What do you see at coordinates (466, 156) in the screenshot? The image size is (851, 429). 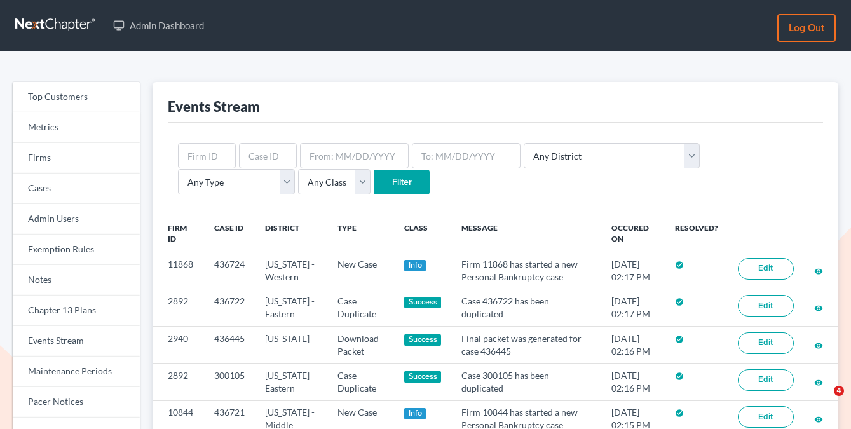 I see `input: To: MM/DD/YYYY` at bounding box center [466, 156].